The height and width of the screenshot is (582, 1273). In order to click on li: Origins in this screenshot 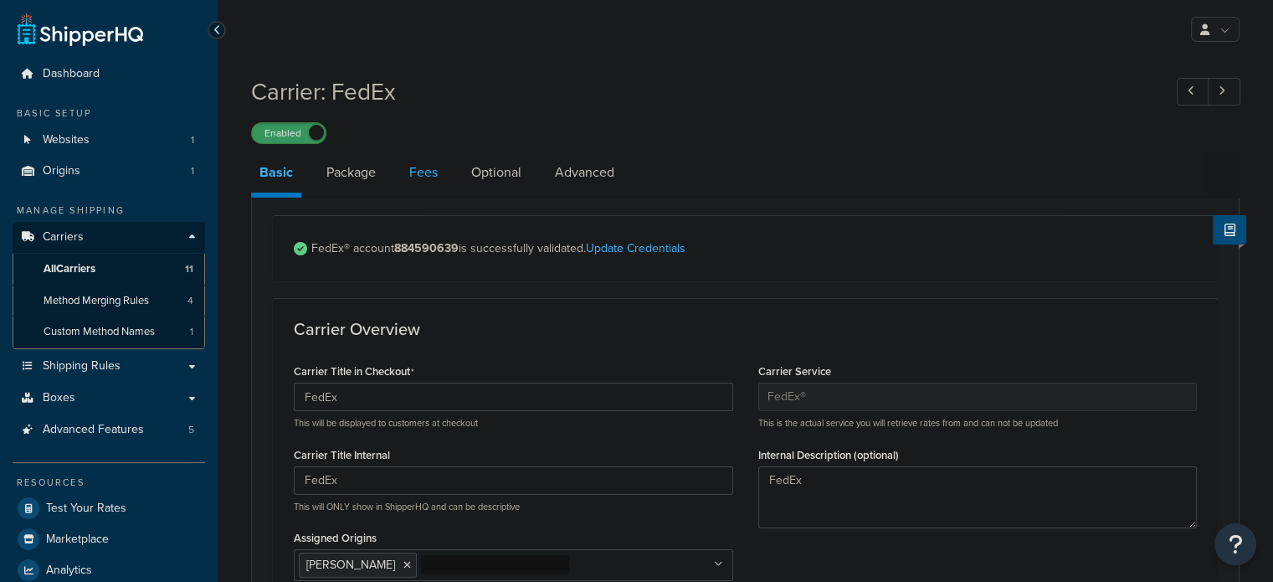, I will do `click(109, 171)`.